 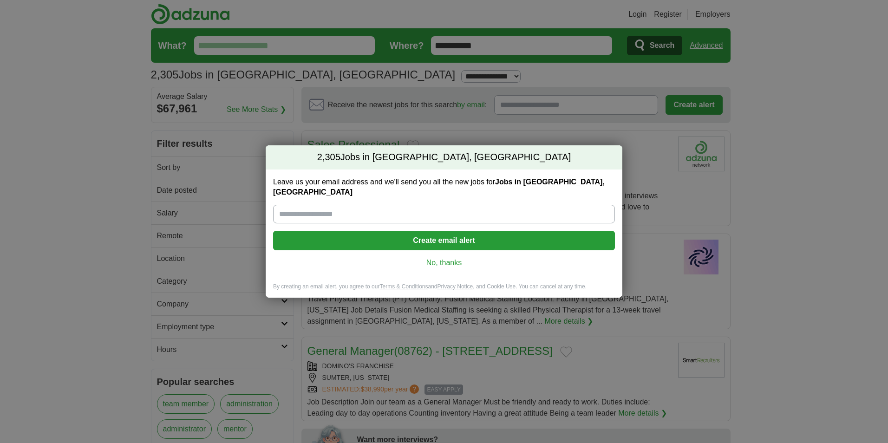 What do you see at coordinates (329, 157) in the screenshot?
I see `span: 2,305` at bounding box center [329, 157].